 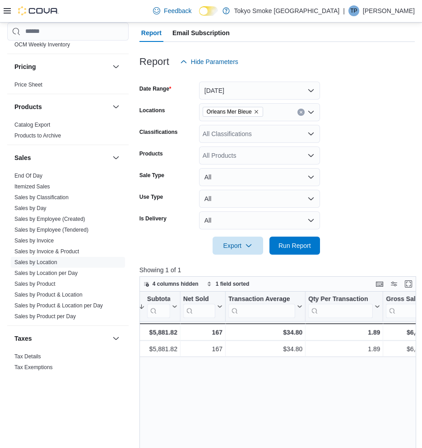 What do you see at coordinates (68, 46) in the screenshot?
I see `div: OCM` at bounding box center [68, 46].